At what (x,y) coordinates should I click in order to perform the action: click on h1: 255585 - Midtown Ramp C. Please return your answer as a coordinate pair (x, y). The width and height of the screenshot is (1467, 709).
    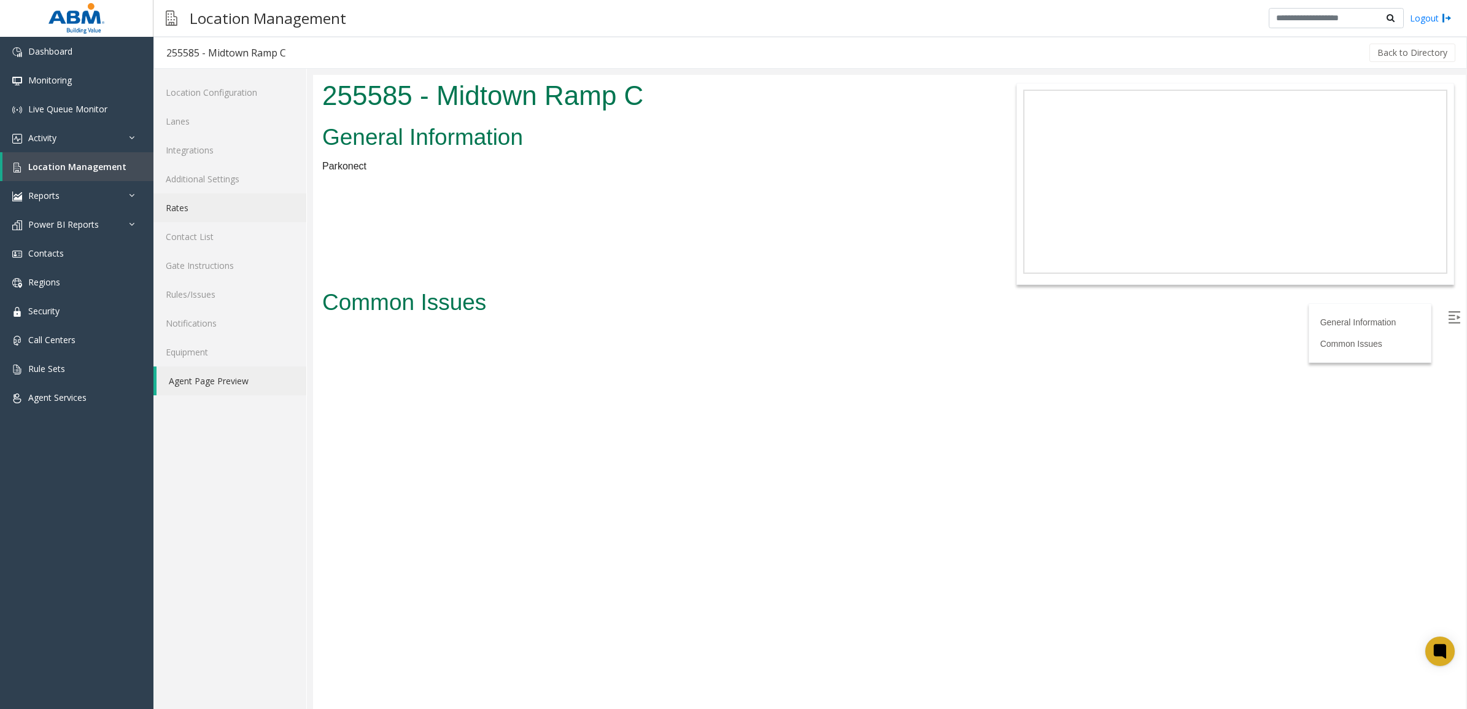
    Looking at the image, I should click on (336, 21).